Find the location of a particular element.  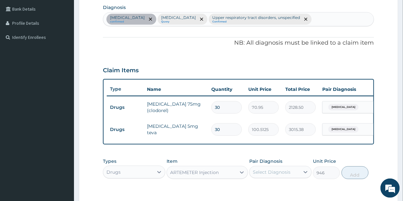

small: Confirmed is located at coordinates (256, 22).